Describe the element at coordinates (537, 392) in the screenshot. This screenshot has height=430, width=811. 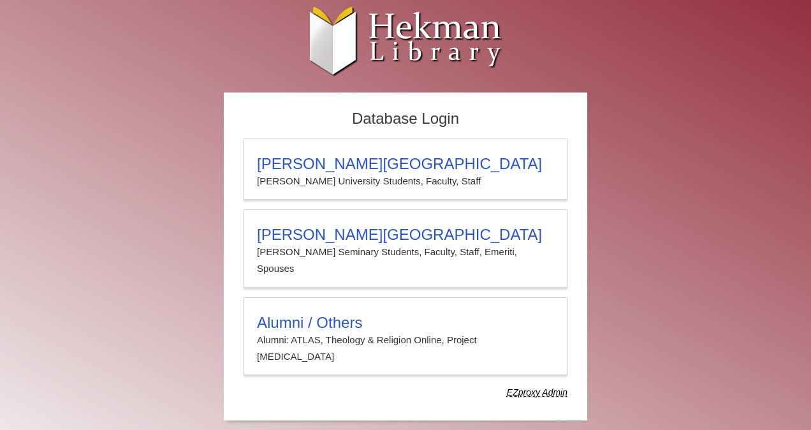
I see `dfn: Use Alumni login` at that location.